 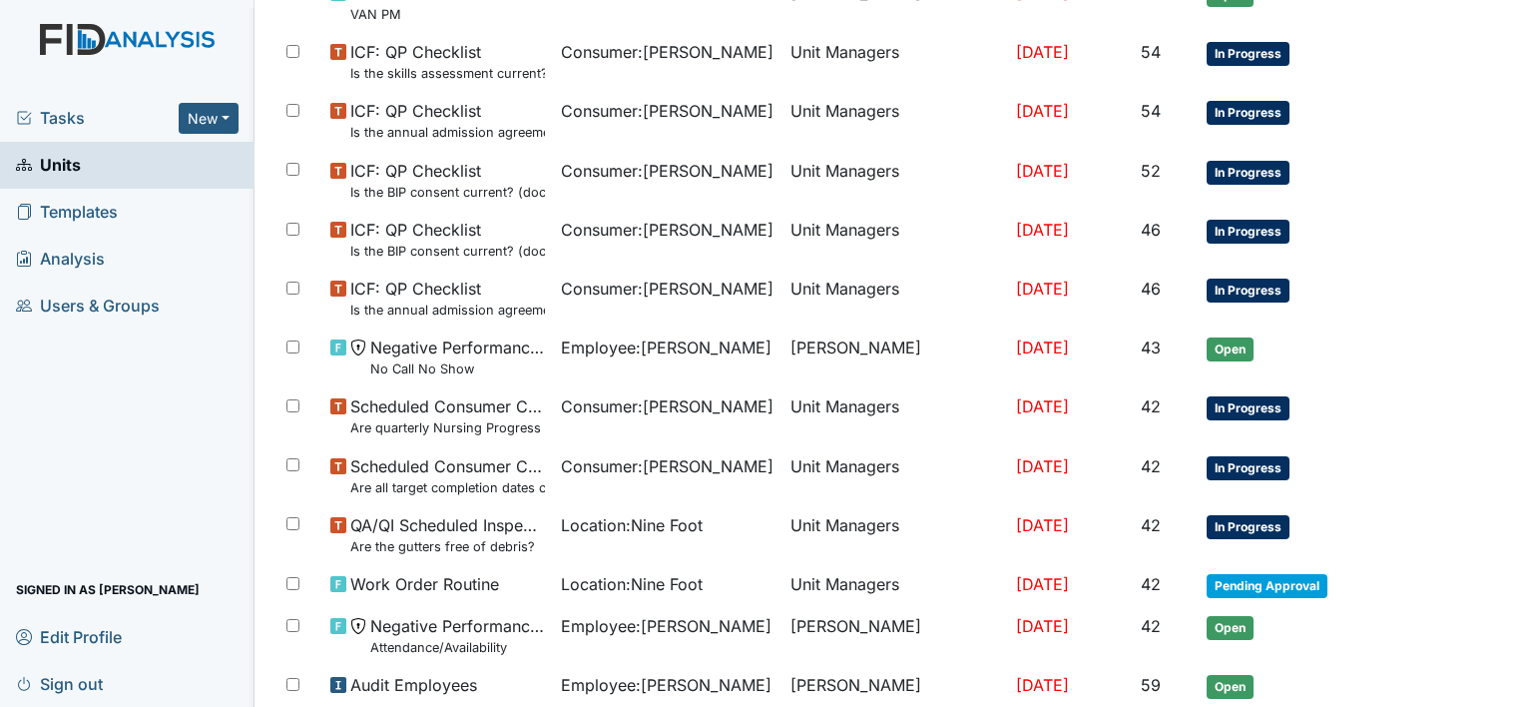 I want to click on span: 52, so click(x=1151, y=171).